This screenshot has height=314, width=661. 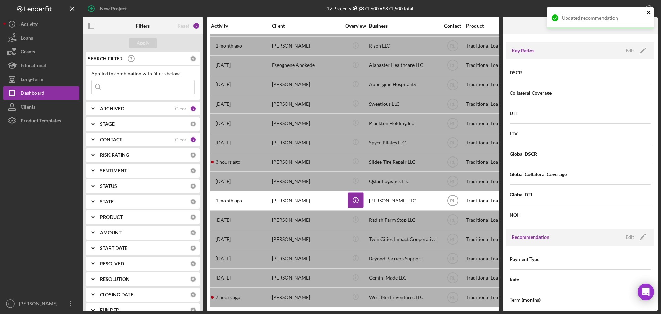 What do you see at coordinates (115, 279) in the screenshot?
I see `b: RESOLUTION` at bounding box center [115, 279].